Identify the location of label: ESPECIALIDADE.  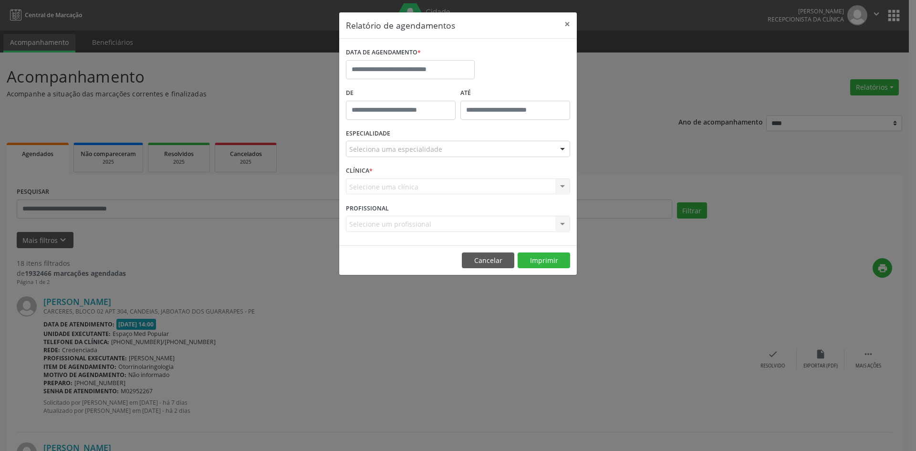
(368, 134).